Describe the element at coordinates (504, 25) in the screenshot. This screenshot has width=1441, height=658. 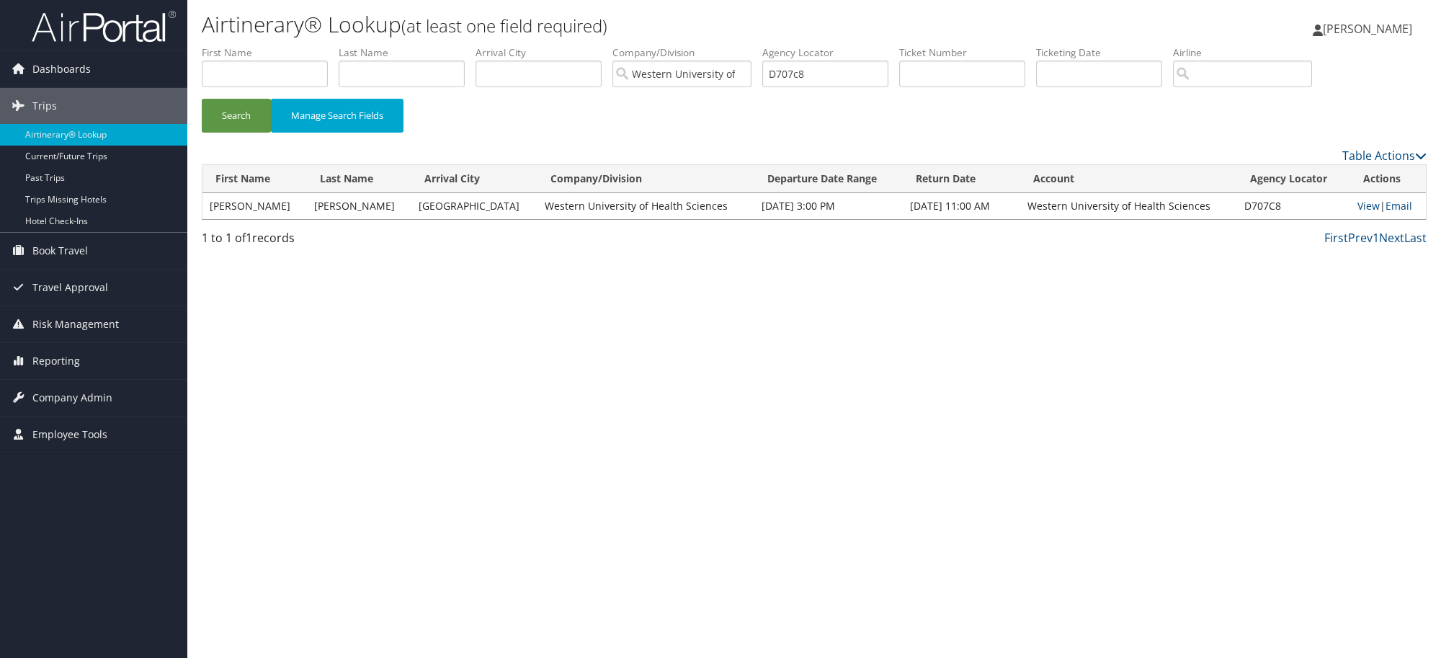
I see `small: (at least one field required)` at that location.